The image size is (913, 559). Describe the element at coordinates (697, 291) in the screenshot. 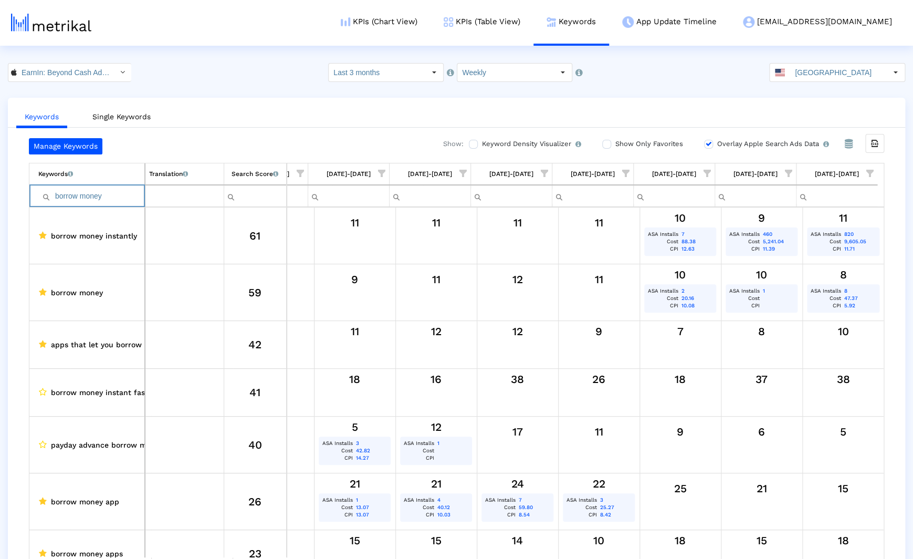

I see `td: 2` at that location.